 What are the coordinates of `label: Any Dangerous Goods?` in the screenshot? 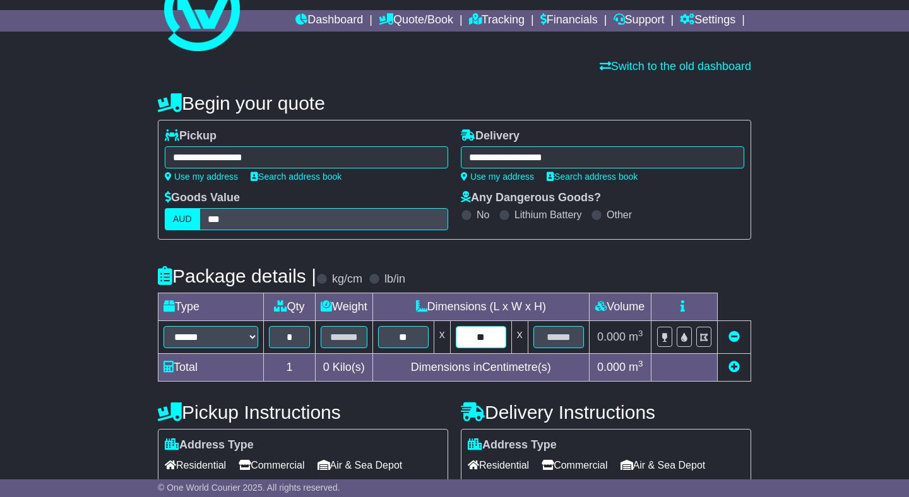 It's located at (531, 198).